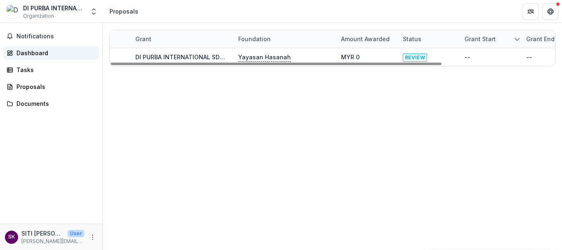  Describe the element at coordinates (414, 58) in the screenshot. I see `span: REVIEW` at that location.